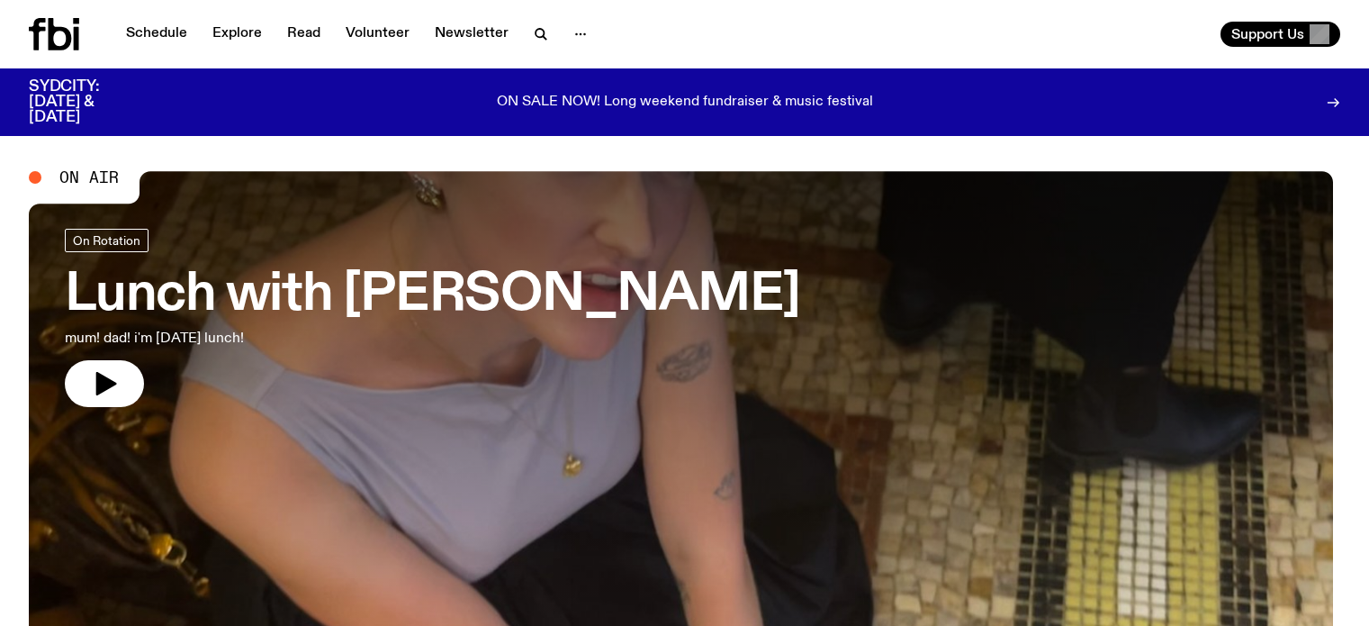  What do you see at coordinates (303, 34) in the screenshot?
I see `a: Read` at bounding box center [303, 34].